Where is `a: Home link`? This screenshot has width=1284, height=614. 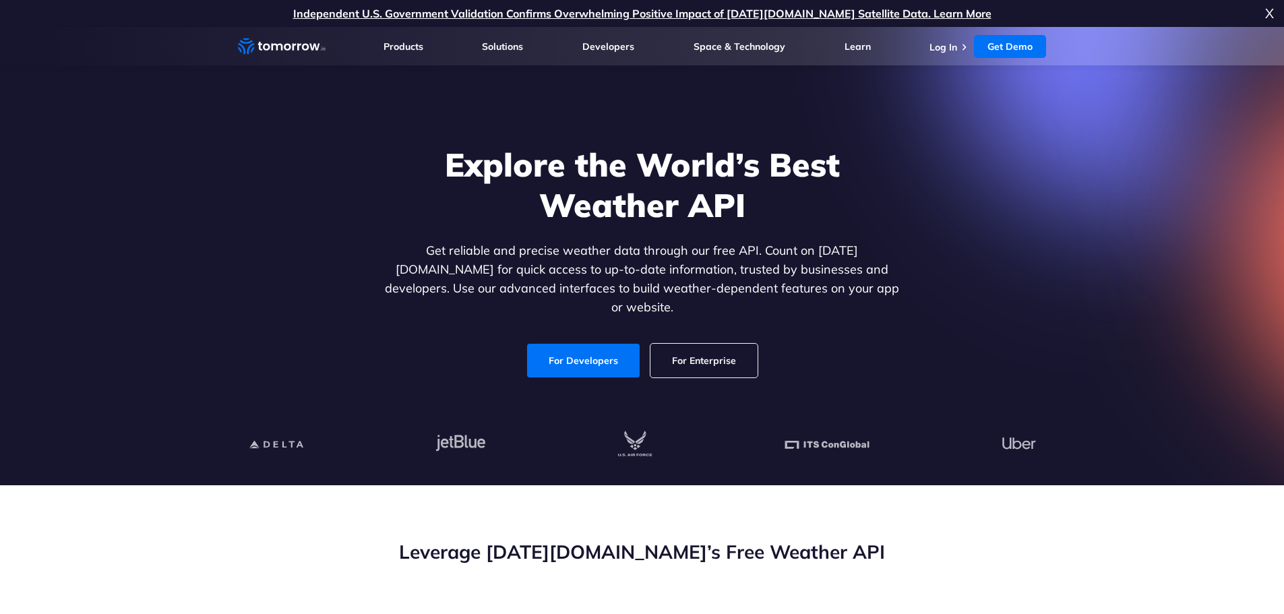 a: Home link is located at coordinates (282, 46).